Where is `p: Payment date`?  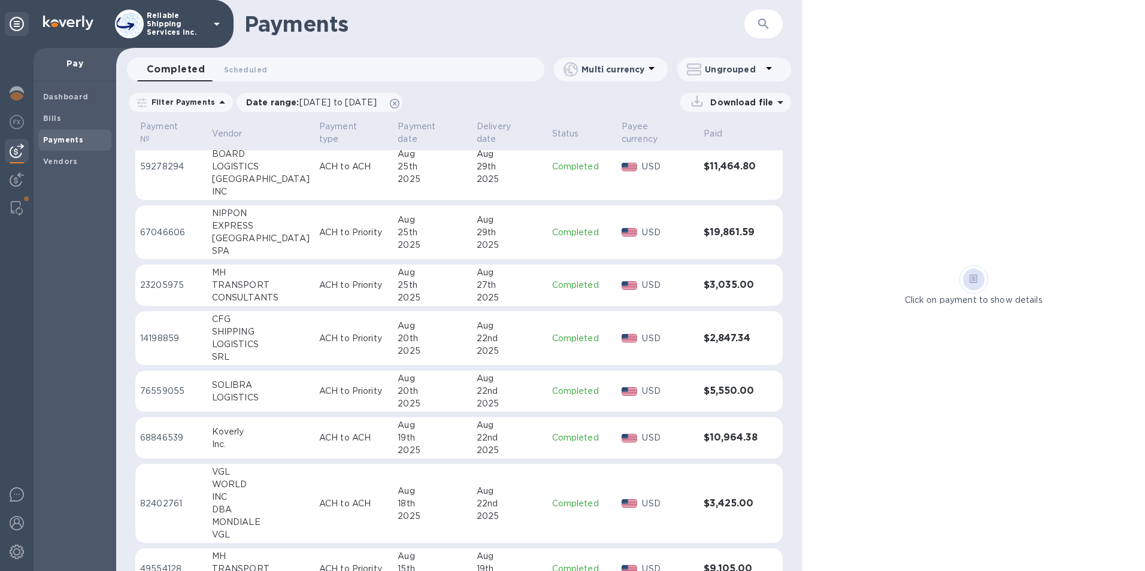 p: Payment date is located at coordinates (425, 133).